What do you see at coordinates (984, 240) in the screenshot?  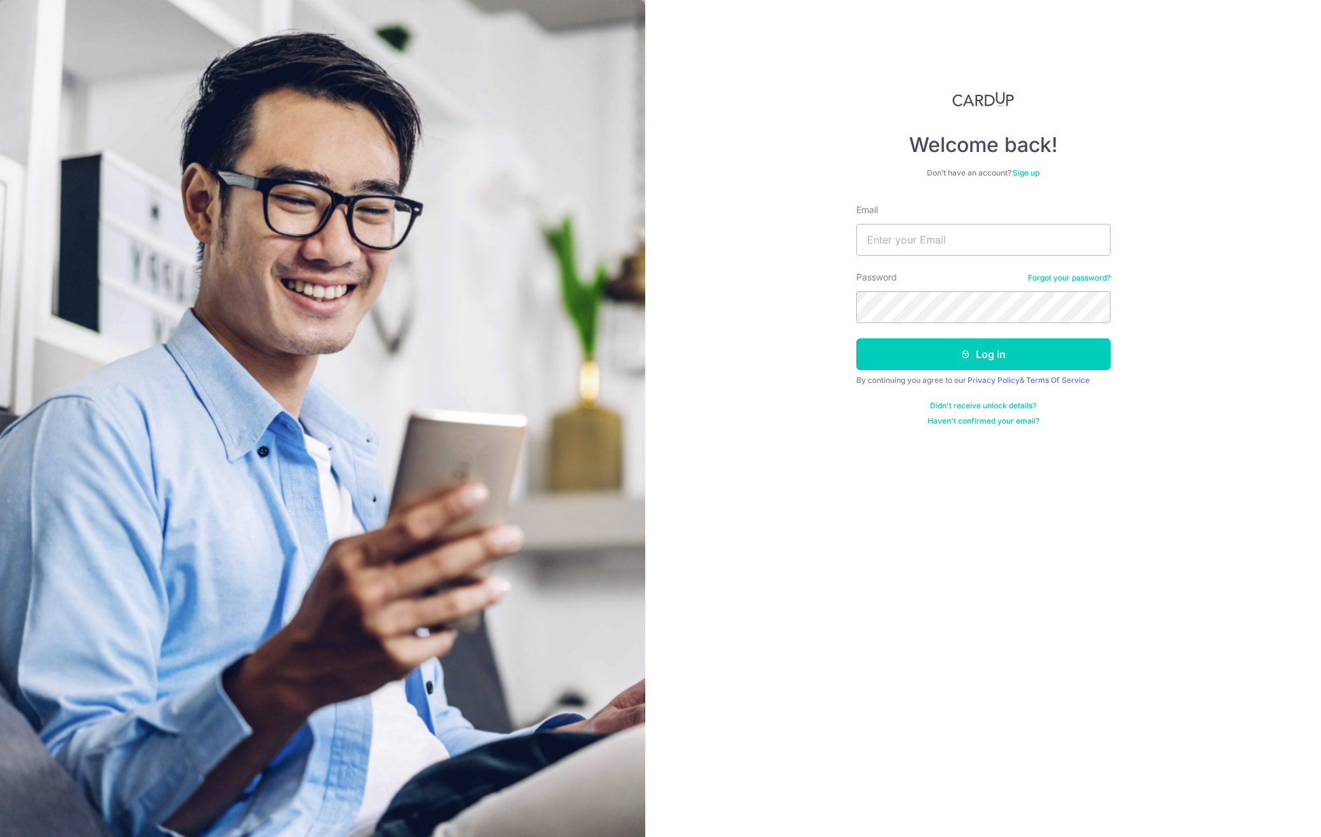 I see `input: Enter your Email` at bounding box center [984, 240].